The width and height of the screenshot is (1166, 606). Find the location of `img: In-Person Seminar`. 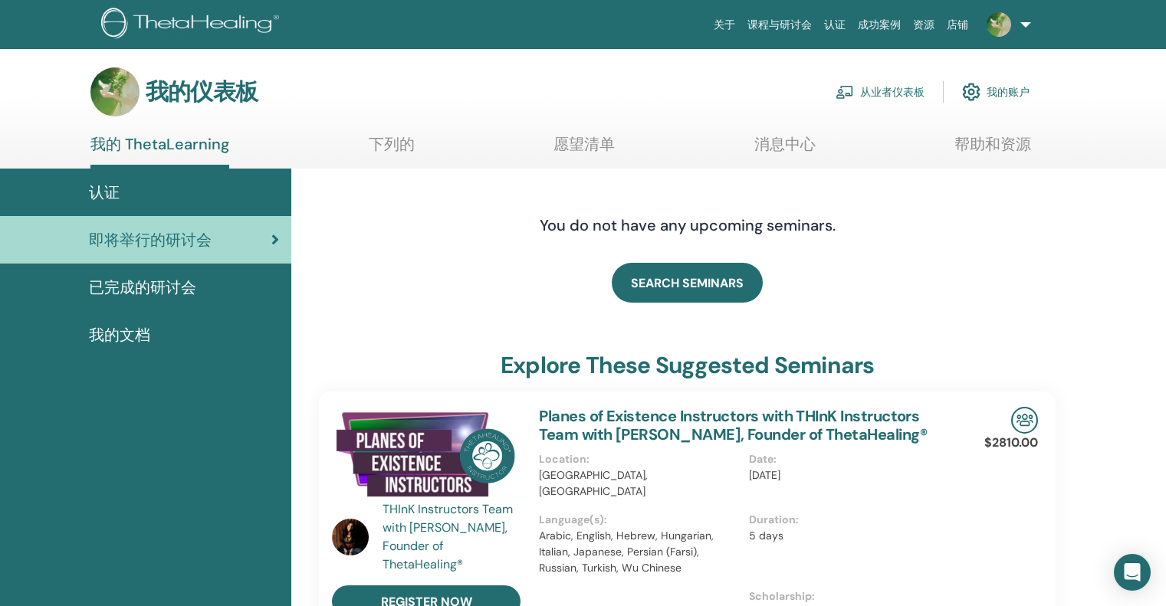

img: In-Person Seminar is located at coordinates (1024, 420).